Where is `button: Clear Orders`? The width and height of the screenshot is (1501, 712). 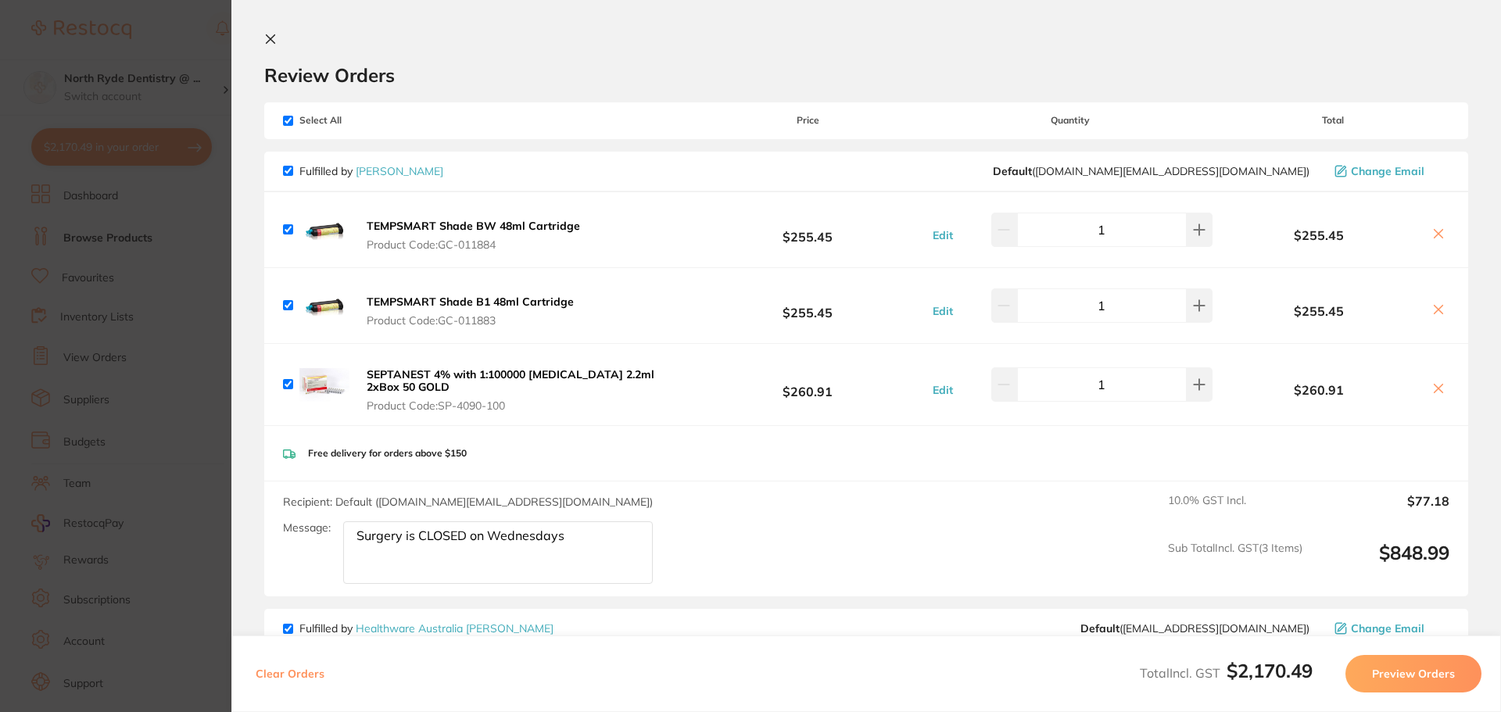
button: Clear Orders is located at coordinates (290, 674).